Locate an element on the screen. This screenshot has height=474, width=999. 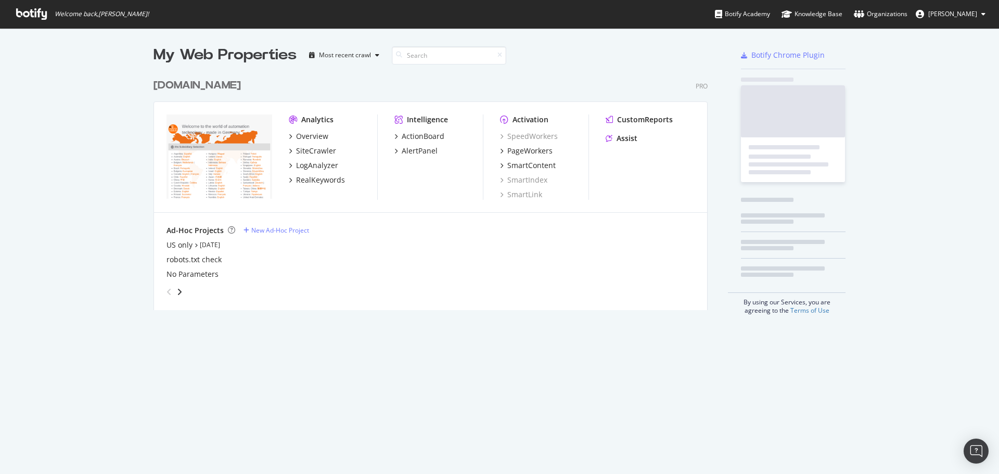
div: Activation is located at coordinates (530, 120).